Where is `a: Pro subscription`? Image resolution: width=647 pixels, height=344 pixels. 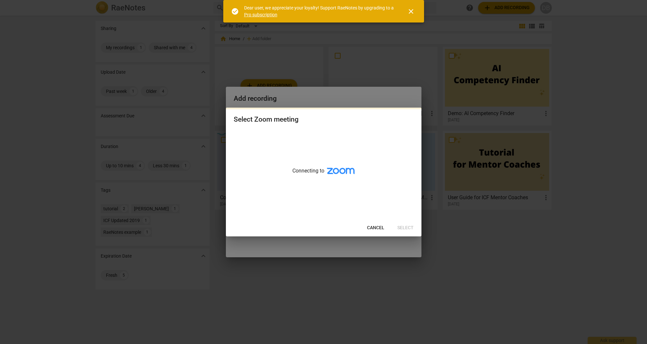
a: Pro subscription is located at coordinates (261, 15).